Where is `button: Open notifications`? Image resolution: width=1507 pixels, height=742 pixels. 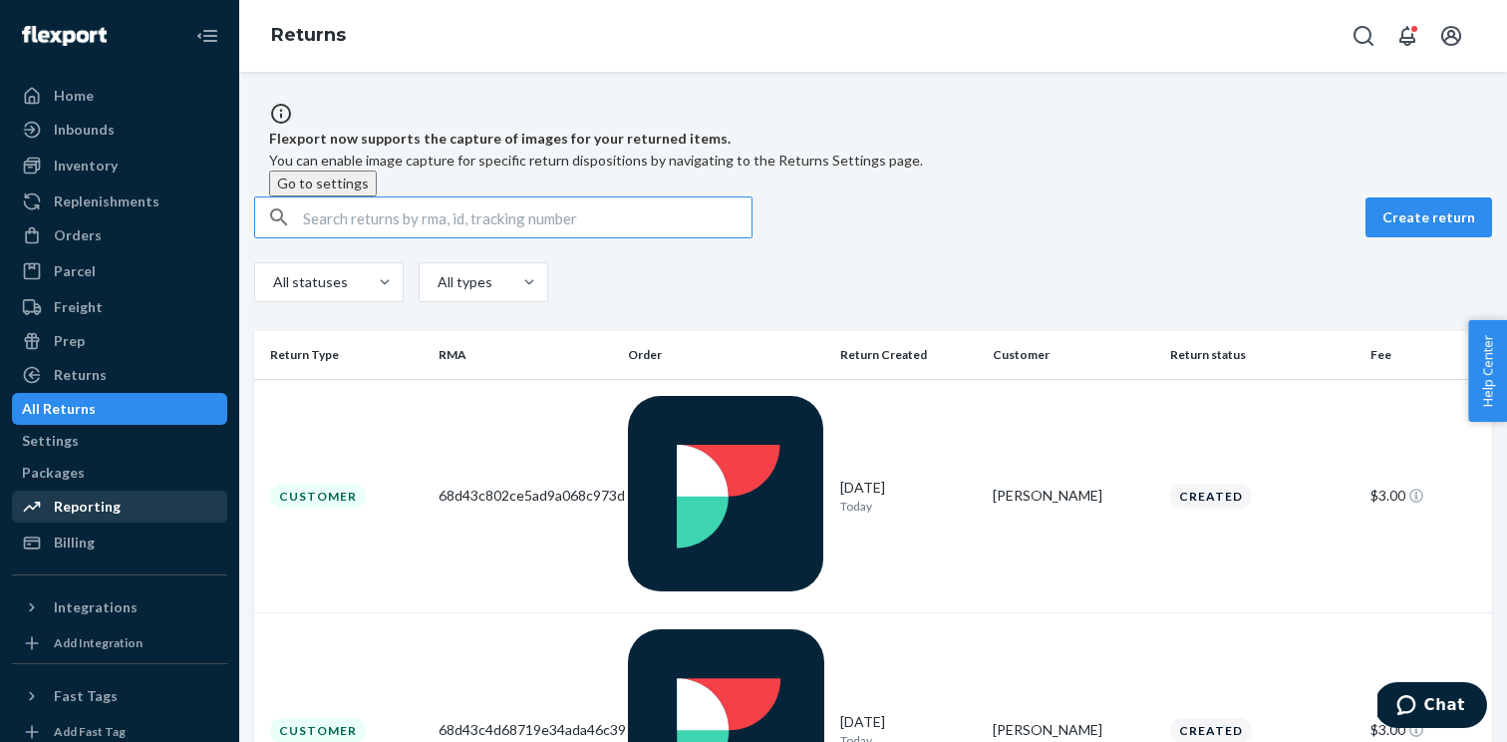
button: Open notifications is located at coordinates (1407, 36).